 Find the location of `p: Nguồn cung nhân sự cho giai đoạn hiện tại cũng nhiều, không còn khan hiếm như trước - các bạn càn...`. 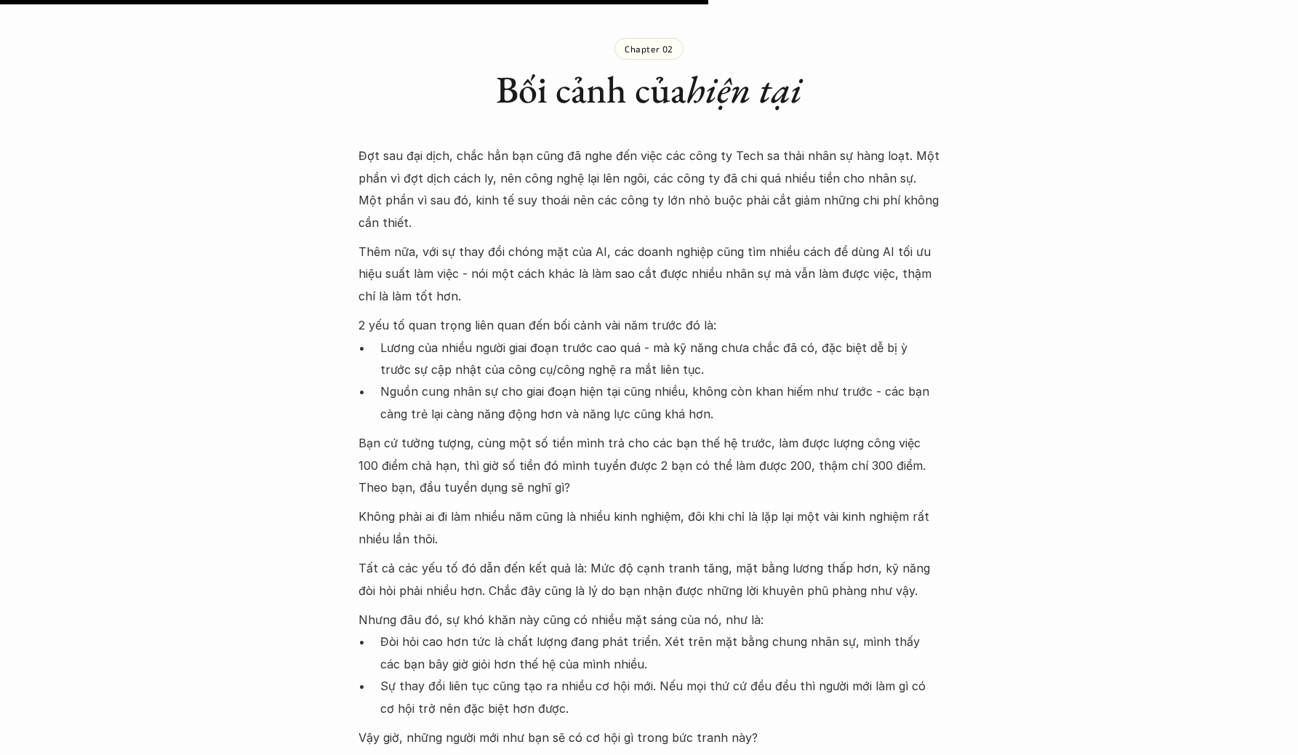

p: Nguồn cung nhân sự cho giai đoạn hiện tại cũng nhiều, không còn khan hiếm như trước - các bạn càn... is located at coordinates (660, 402).